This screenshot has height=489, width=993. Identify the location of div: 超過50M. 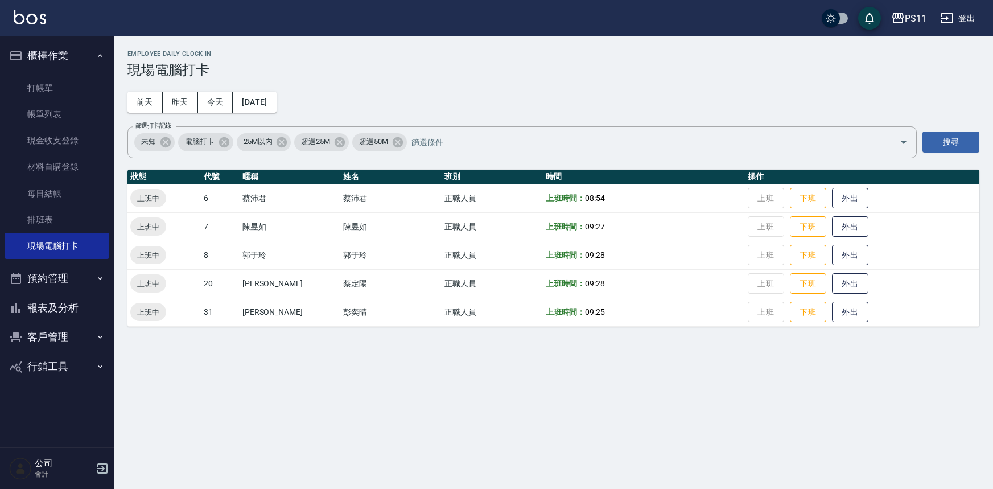
(380, 142).